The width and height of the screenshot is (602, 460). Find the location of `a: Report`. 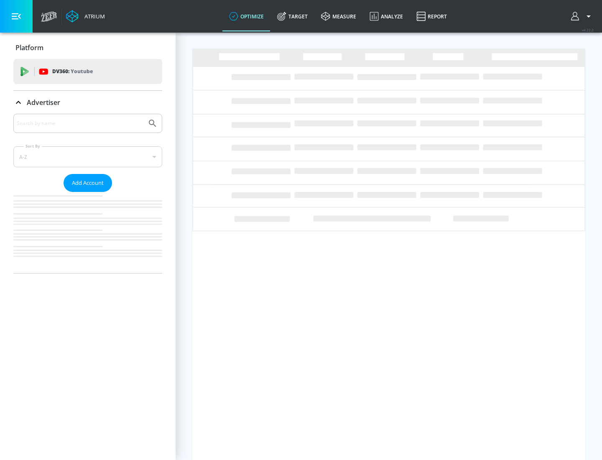

a: Report is located at coordinates (431, 16).